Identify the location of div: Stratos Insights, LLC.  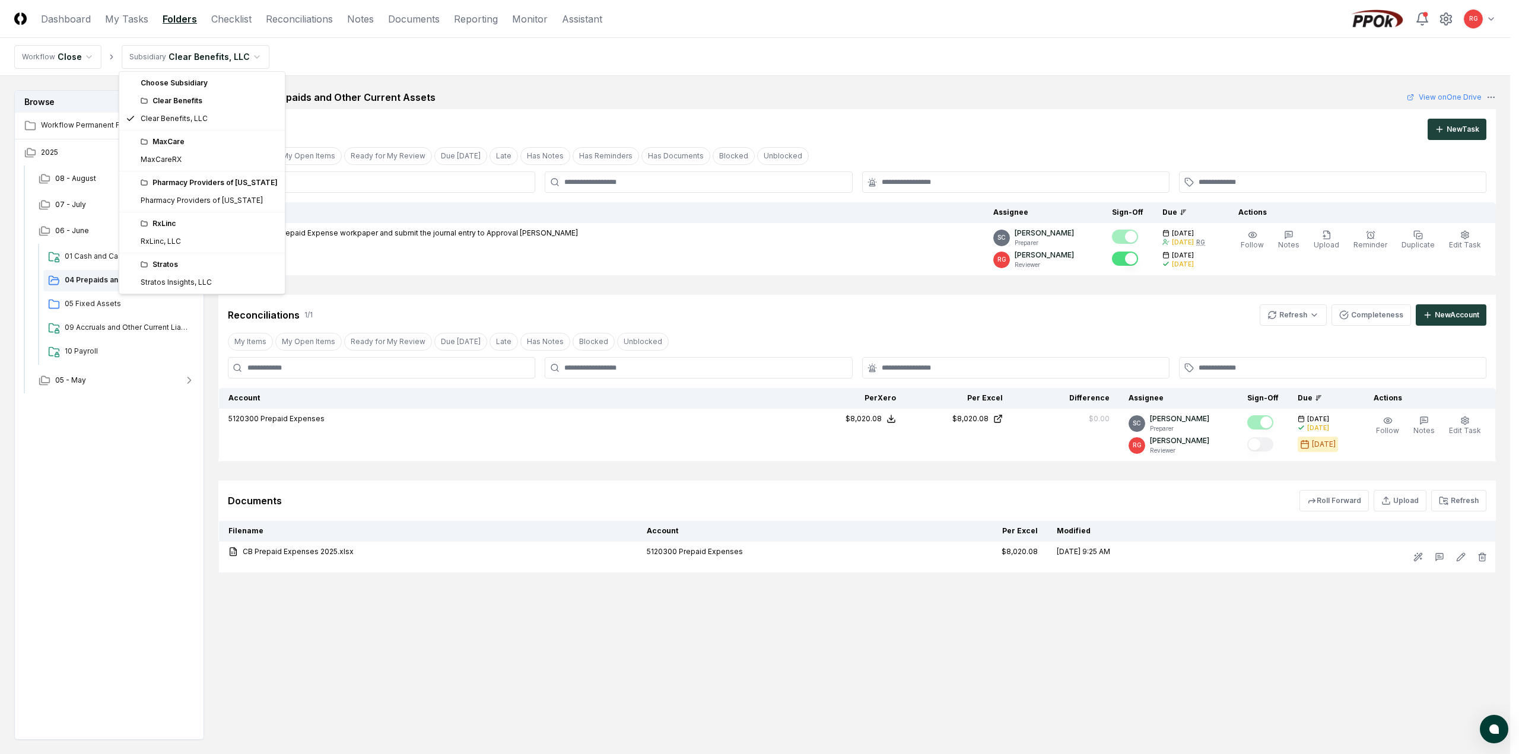
(176, 282).